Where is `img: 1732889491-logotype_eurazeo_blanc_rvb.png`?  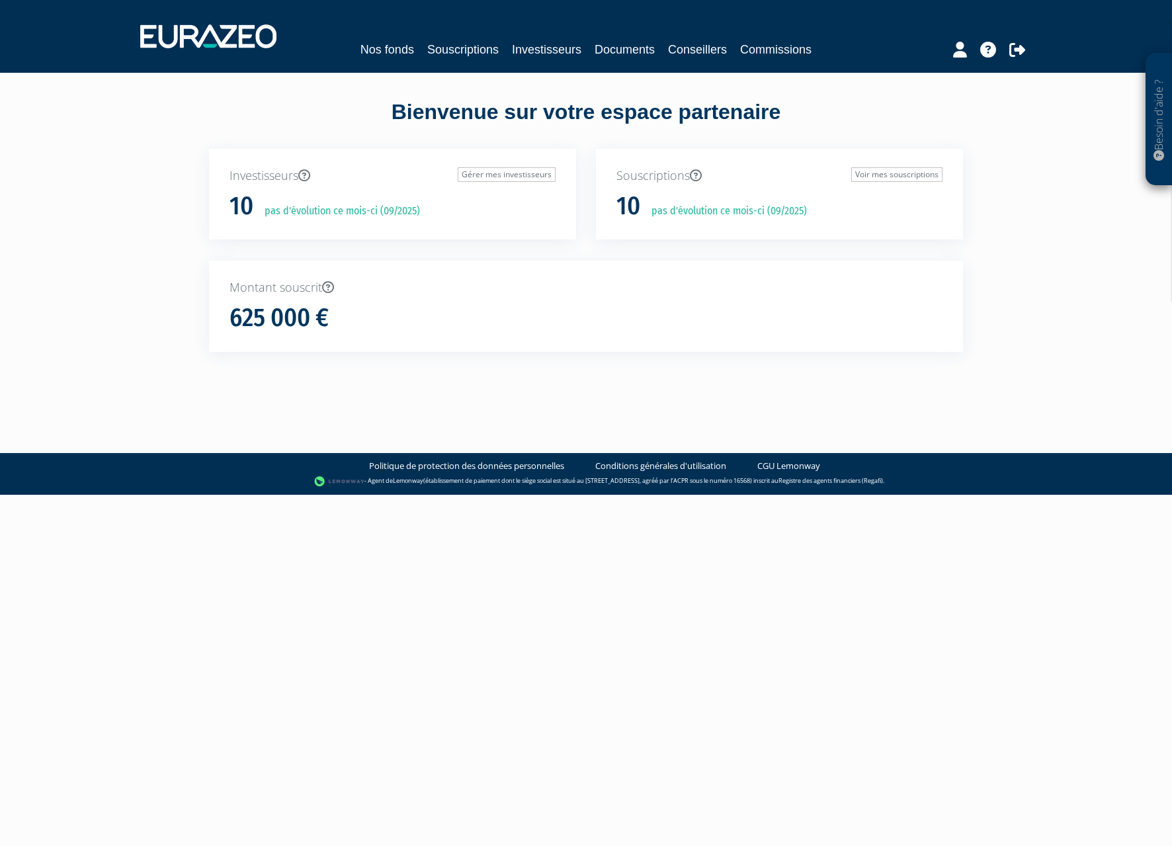 img: 1732889491-logotype_eurazeo_blanc_rvb.png is located at coordinates (208, 36).